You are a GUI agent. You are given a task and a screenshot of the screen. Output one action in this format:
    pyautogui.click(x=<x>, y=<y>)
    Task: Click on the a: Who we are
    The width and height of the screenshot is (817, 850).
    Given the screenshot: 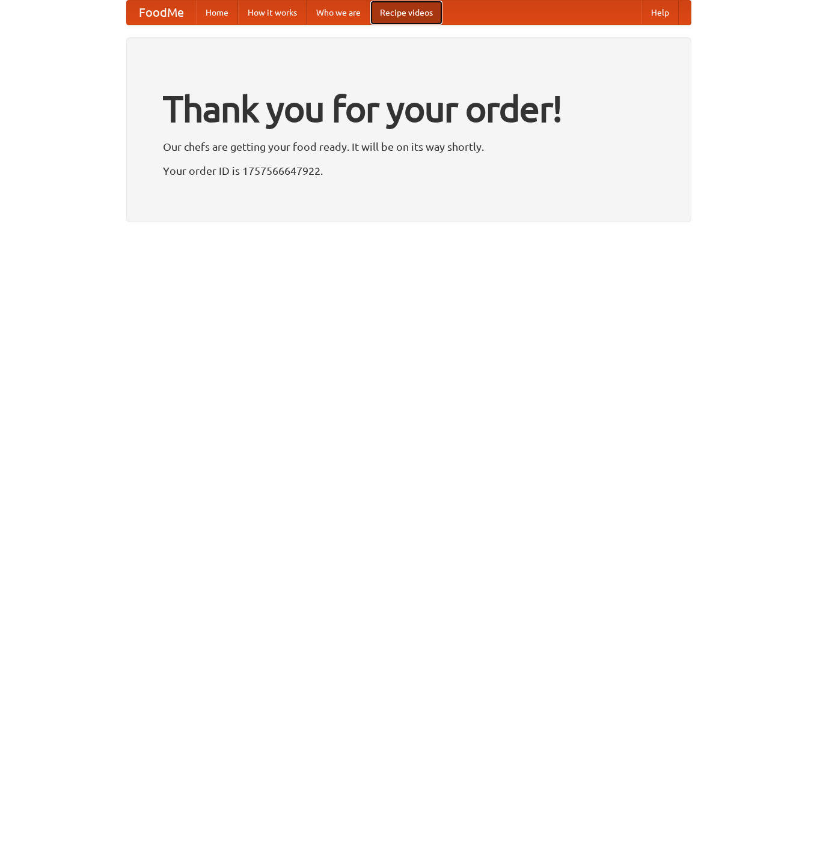 What is the action you would take?
    pyautogui.click(x=338, y=13)
    